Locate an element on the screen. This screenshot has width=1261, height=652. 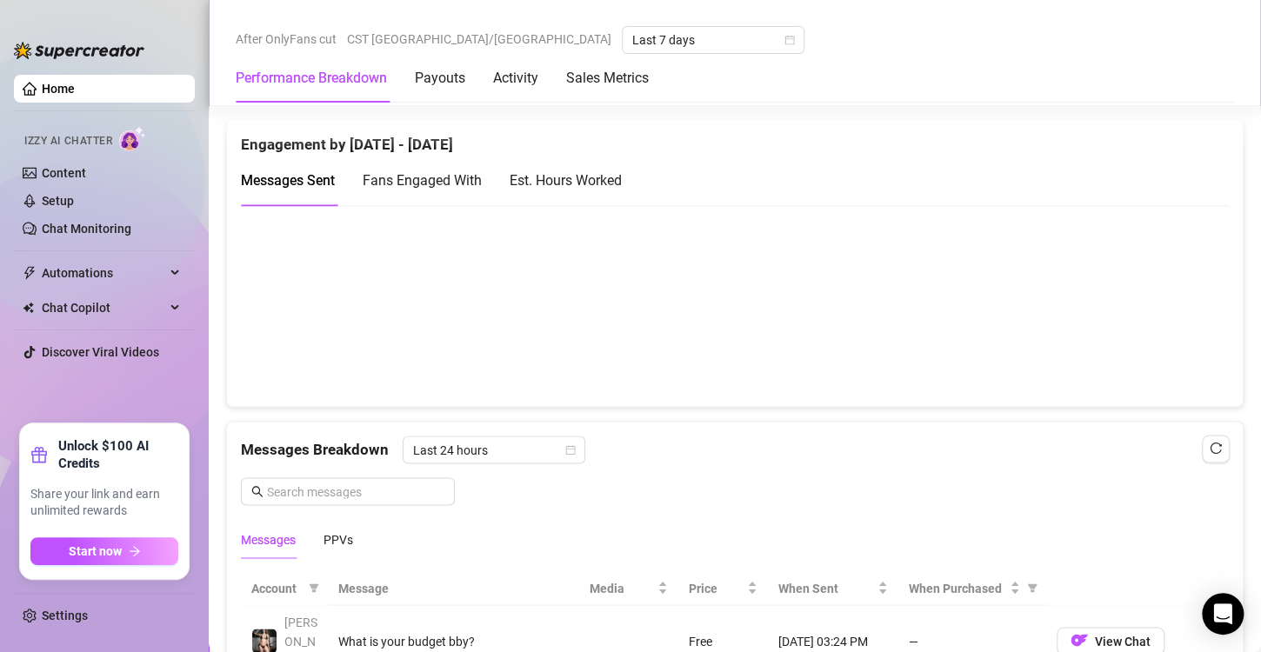
div: Activity is located at coordinates (516, 78).